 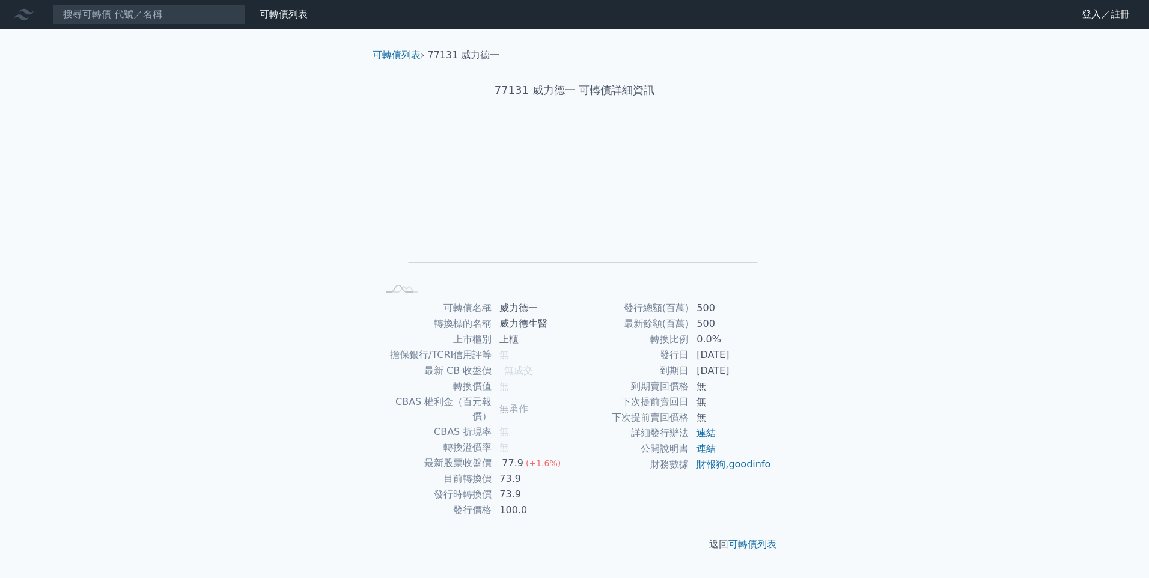 What do you see at coordinates (631, 418) in the screenshot?
I see `td: 下次提前賣回價格` at bounding box center [631, 418].